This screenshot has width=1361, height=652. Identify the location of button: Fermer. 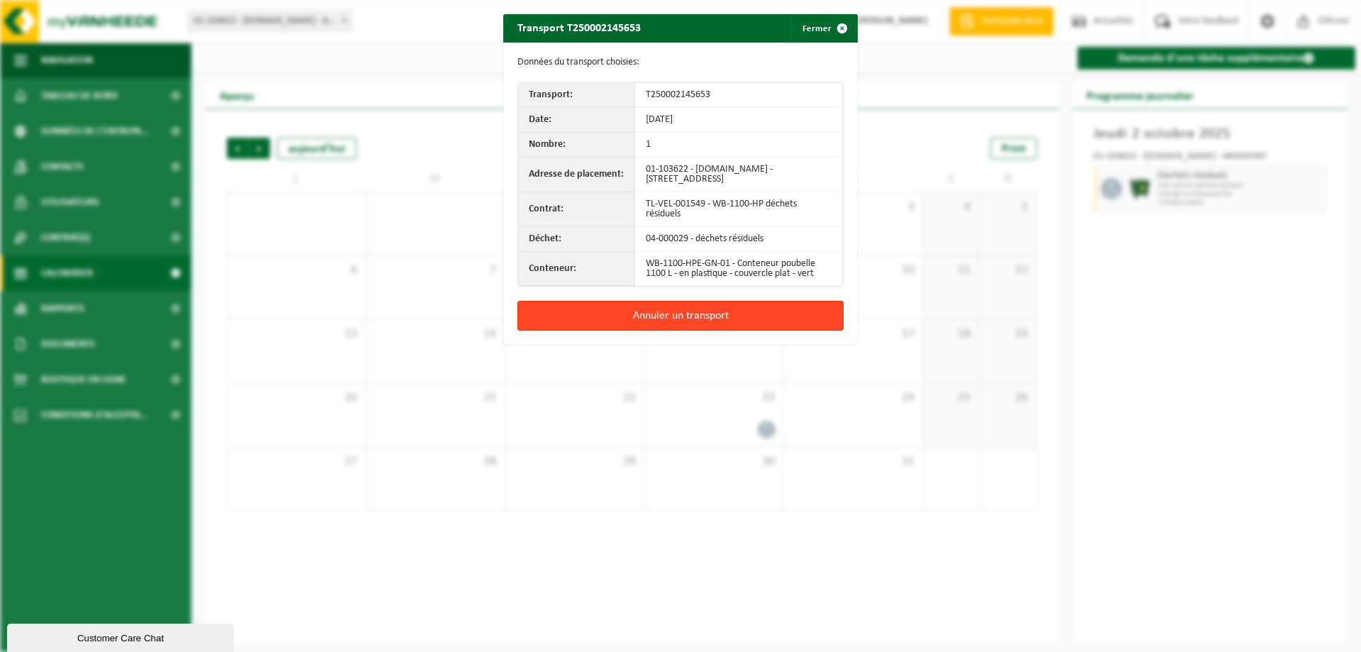
(824, 28).